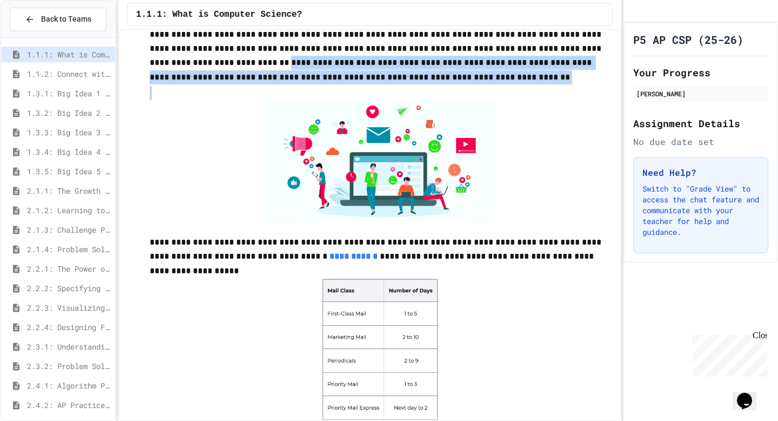 This screenshot has height=421, width=778. Describe the element at coordinates (69, 346) in the screenshot. I see `span: 2.3.1: Understanding Games with Flowcharts` at that location.